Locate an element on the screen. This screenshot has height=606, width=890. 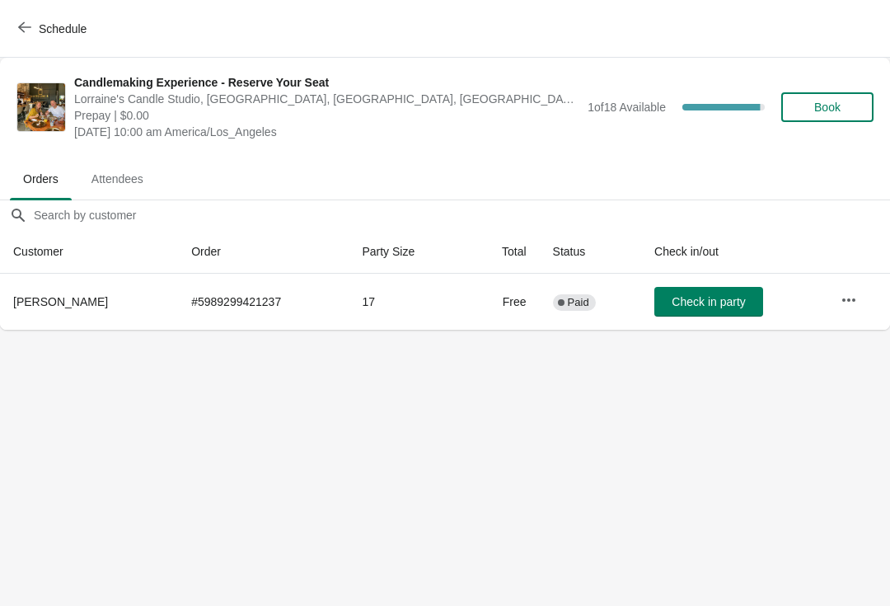
span: Prepay | $0.00 is located at coordinates (326, 115).